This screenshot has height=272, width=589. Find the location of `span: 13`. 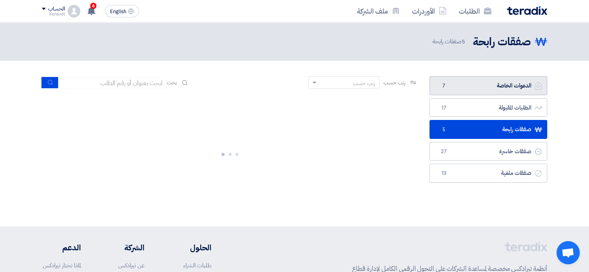

span: 13 is located at coordinates (444, 173).